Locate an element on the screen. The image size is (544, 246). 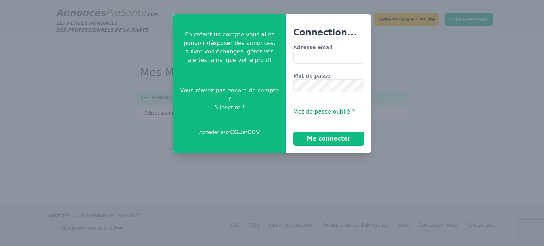
button: Me connecter is located at coordinates (329, 139).